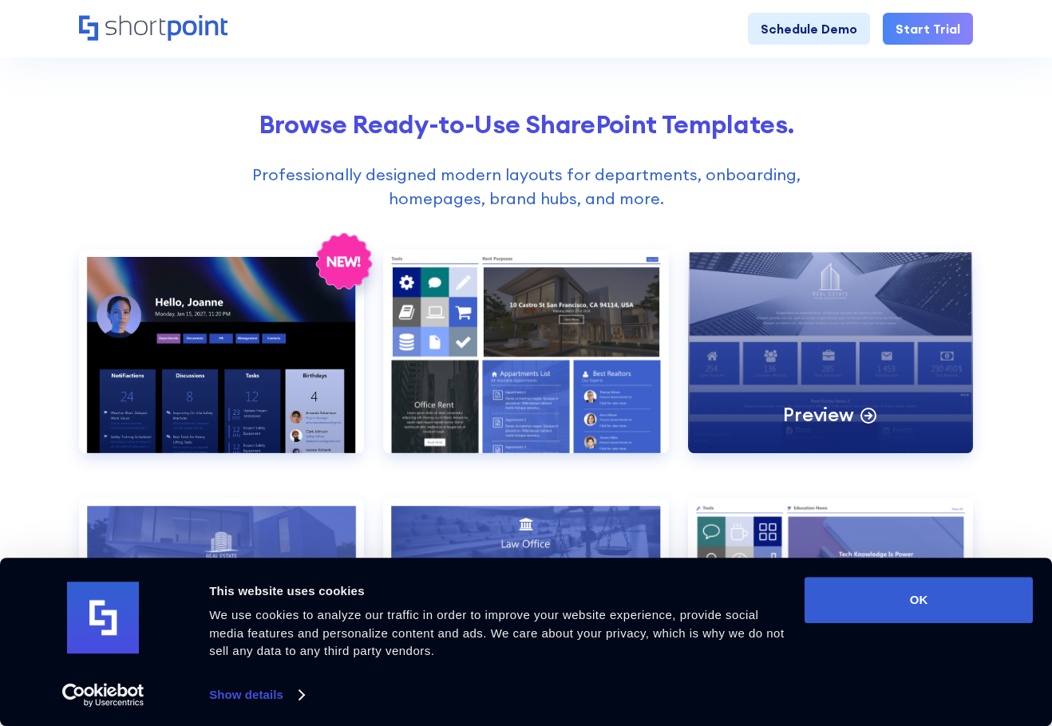 This screenshot has width=1052, height=726. What do you see at coordinates (526, 187) in the screenshot?
I see `p: Professionally designed modern layouts for departments, onboarding, homepages, brand hubs, and more.` at bounding box center [526, 187].